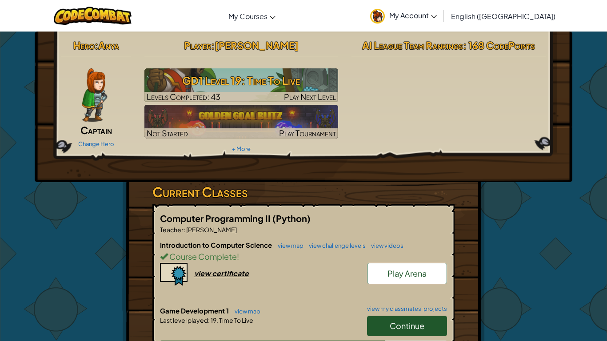 Image resolution: width=607 pixels, height=341 pixels. What do you see at coordinates (241, 122) in the screenshot?
I see `a: Not StartedPlay Tournament` at bounding box center [241, 122].